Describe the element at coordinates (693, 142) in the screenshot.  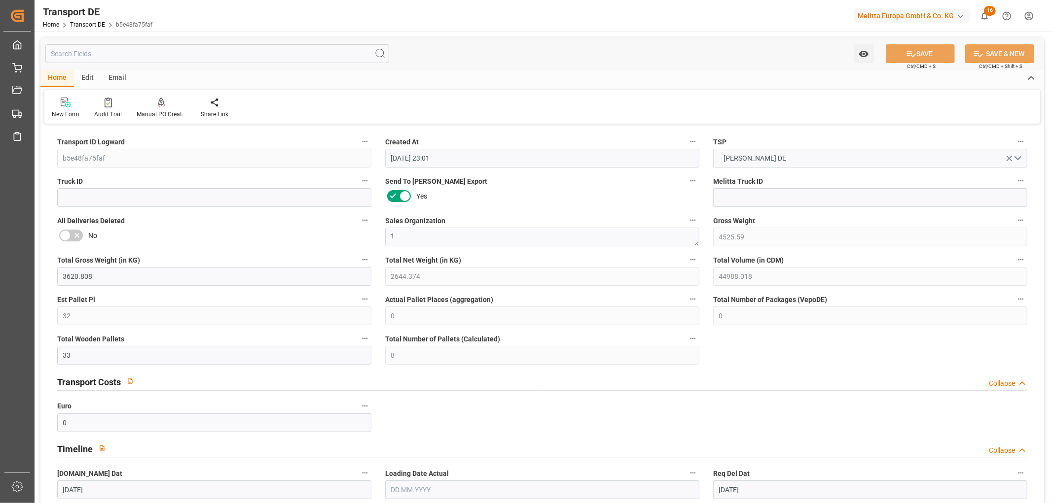
I see `button: Created At` at that location.